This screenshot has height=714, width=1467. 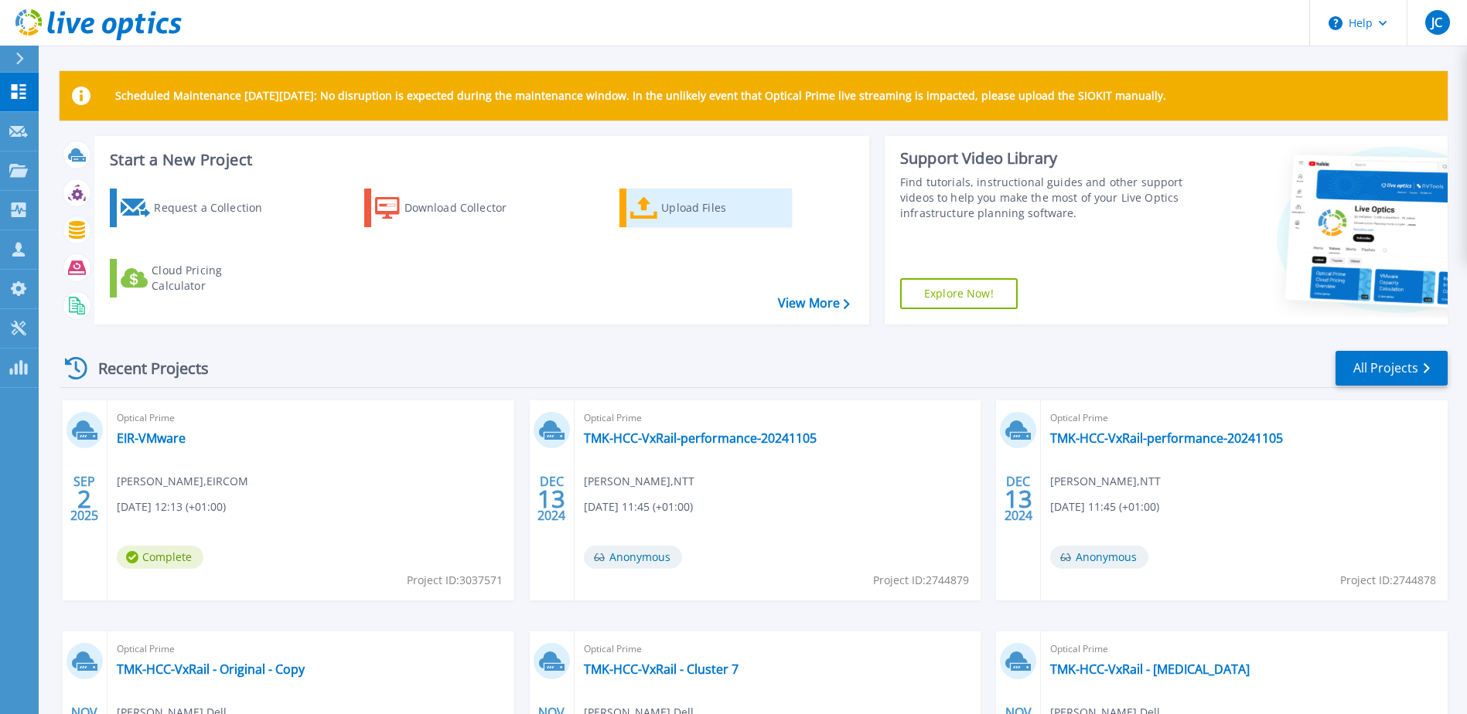 I want to click on span: Complete, so click(x=160, y=557).